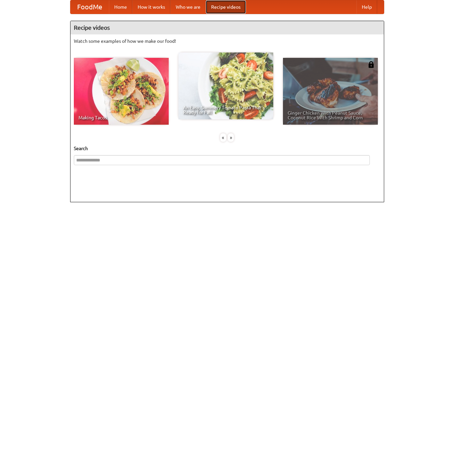  Describe the element at coordinates (371, 65) in the screenshot. I see `img: 483408.png` at that location.